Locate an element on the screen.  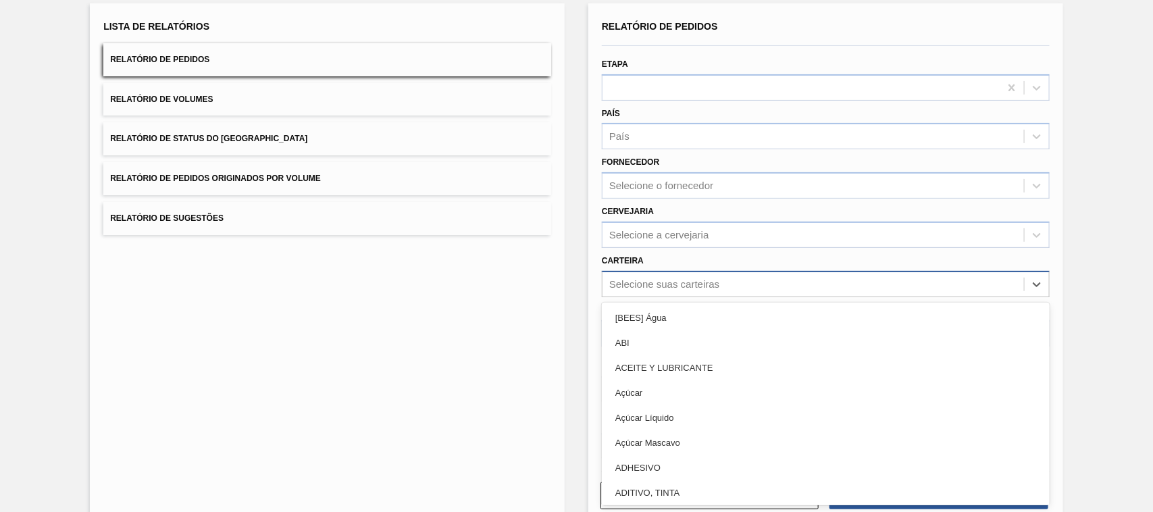
div: ADITIVO, TINTA is located at coordinates (825, 492).